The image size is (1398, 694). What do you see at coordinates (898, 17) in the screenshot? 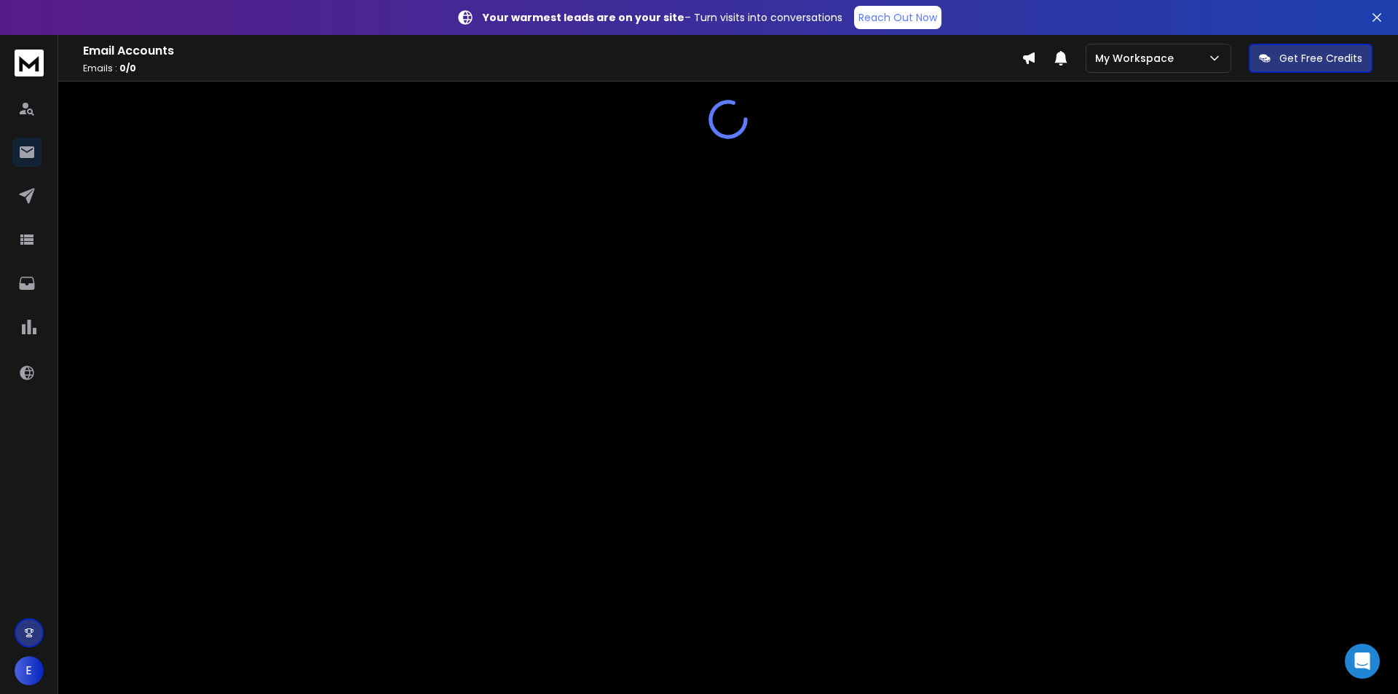
I see `p: Reach Out Now` at bounding box center [898, 17].